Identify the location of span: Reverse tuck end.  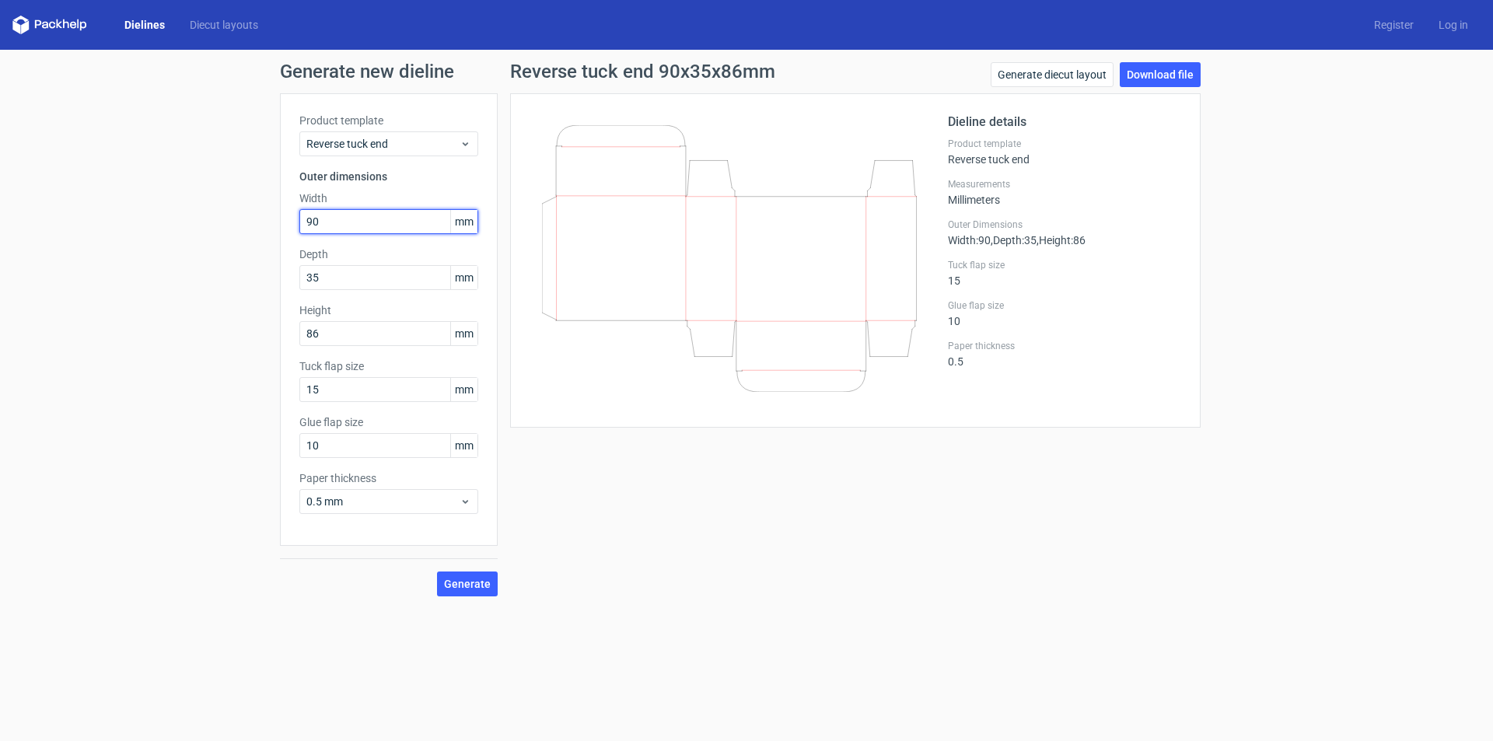
(383, 144).